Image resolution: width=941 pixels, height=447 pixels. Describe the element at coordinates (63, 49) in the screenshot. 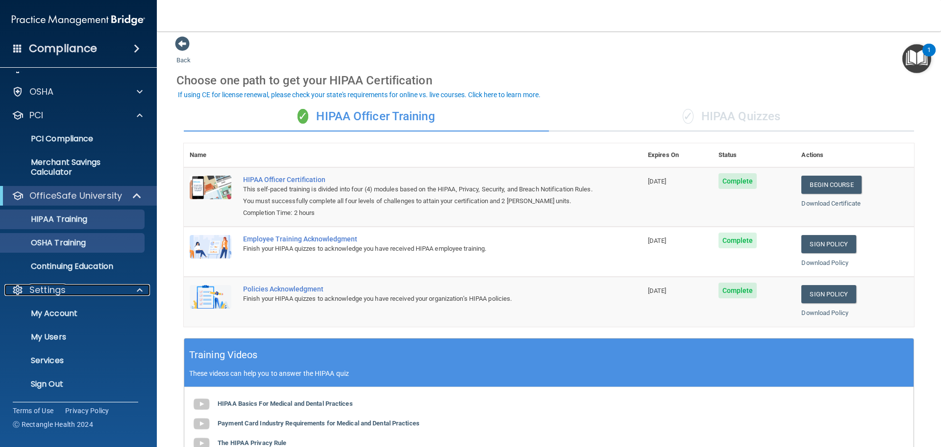

I see `h4: Compliance` at that location.